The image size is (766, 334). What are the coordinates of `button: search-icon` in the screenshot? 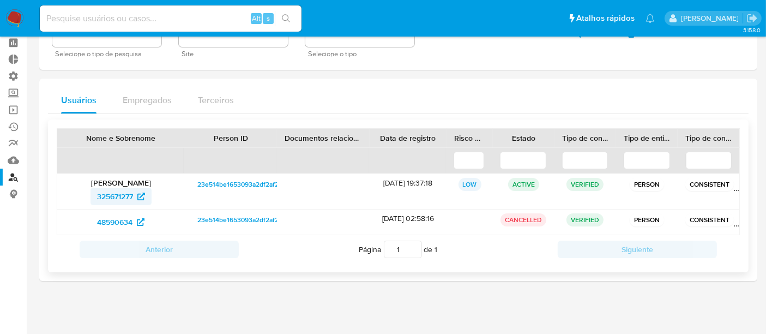 It's located at (286, 19).